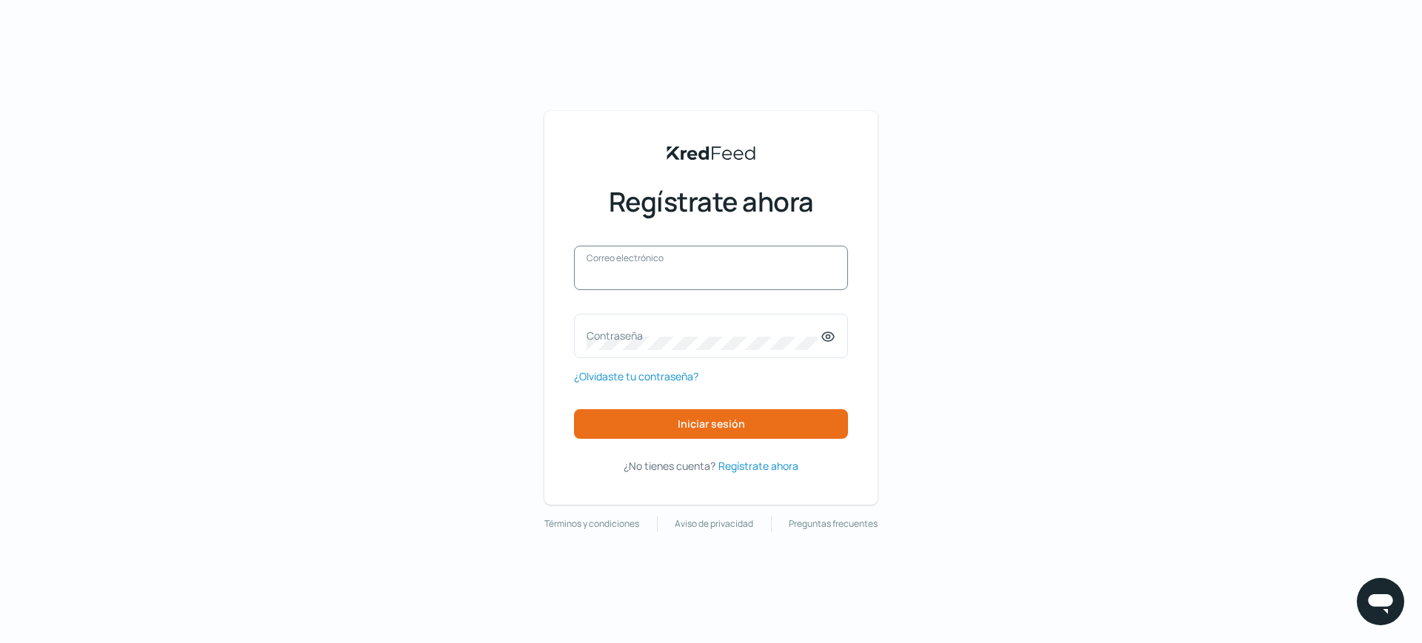  Describe the element at coordinates (636, 376) in the screenshot. I see `a: ¿Olvidaste tu contraseña?` at that location.